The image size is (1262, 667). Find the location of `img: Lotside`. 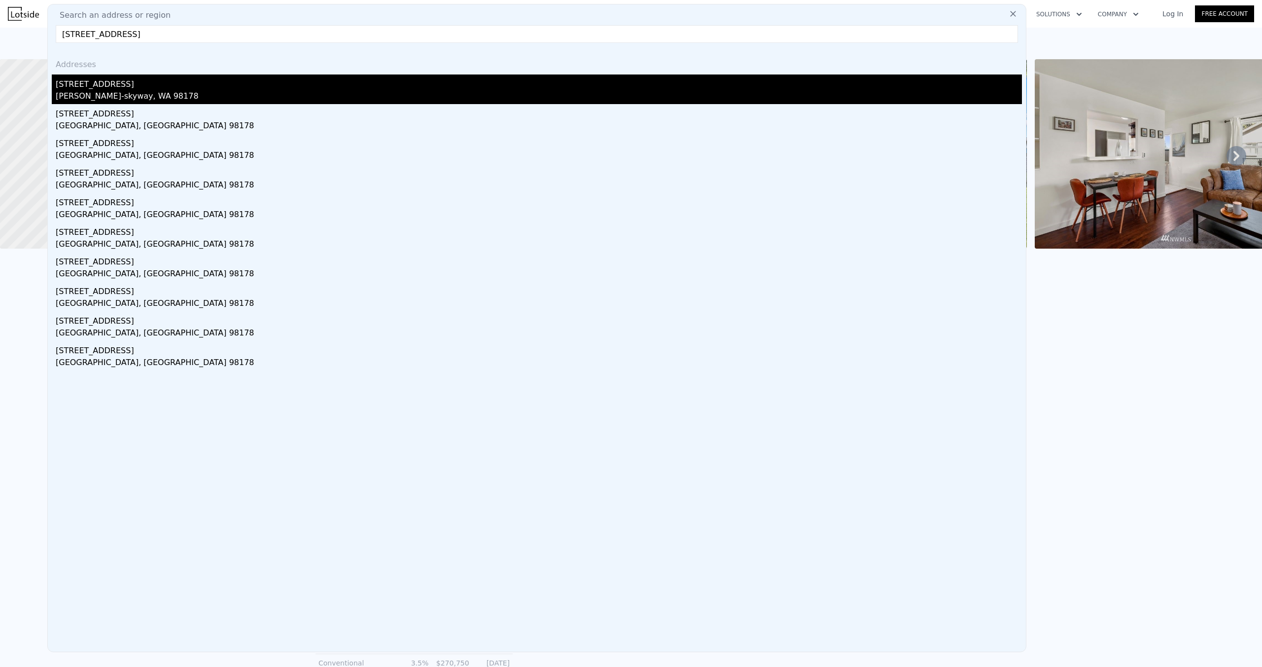

img: Lotside is located at coordinates (23, 14).